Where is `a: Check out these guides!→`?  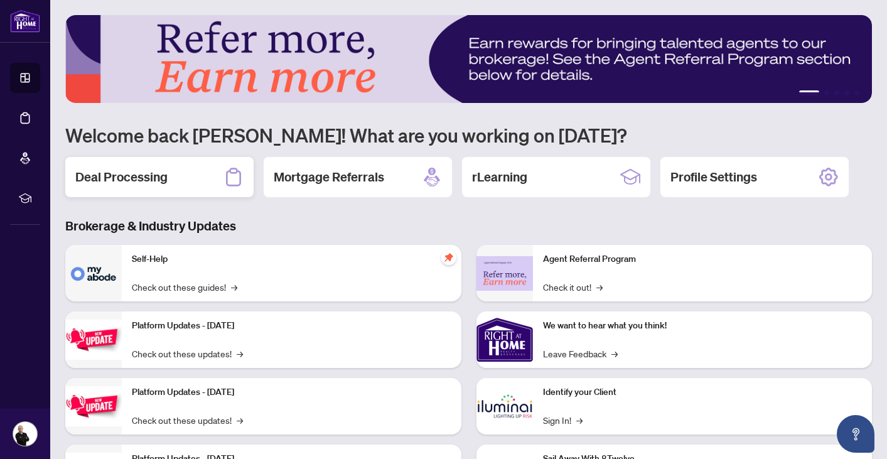 a: Check out these guides!→ is located at coordinates (185, 287).